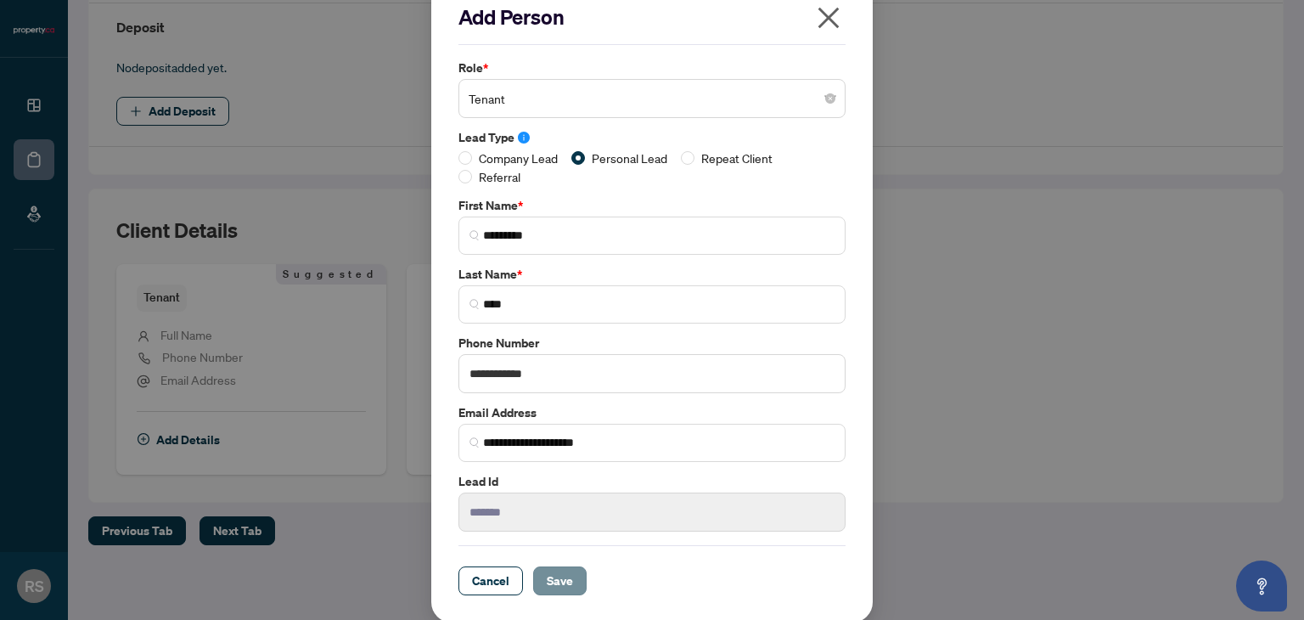 The image size is (1304, 620). I want to click on span: Company Lead, so click(518, 158).